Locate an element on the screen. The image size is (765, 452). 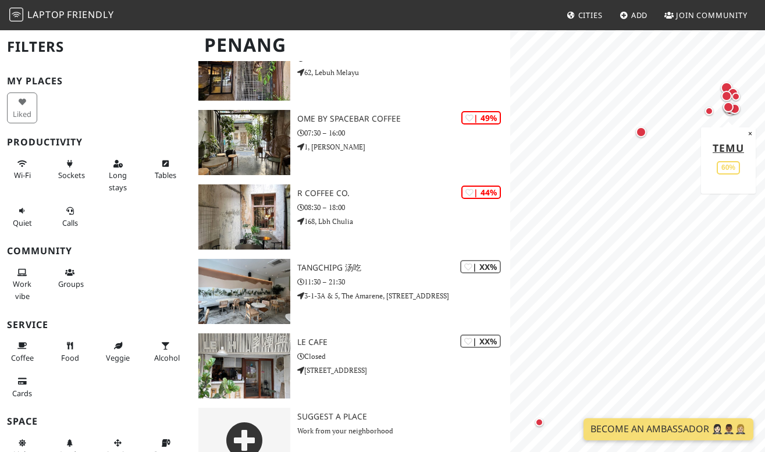
p: Closed is located at coordinates (403, 356).